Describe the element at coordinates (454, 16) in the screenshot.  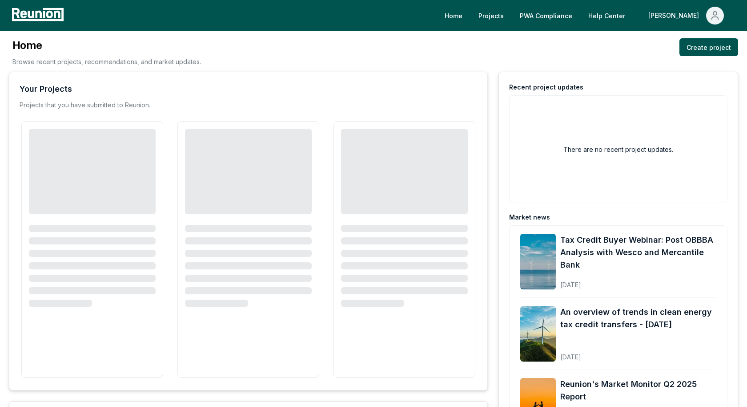
I see `a: Home` at that location.